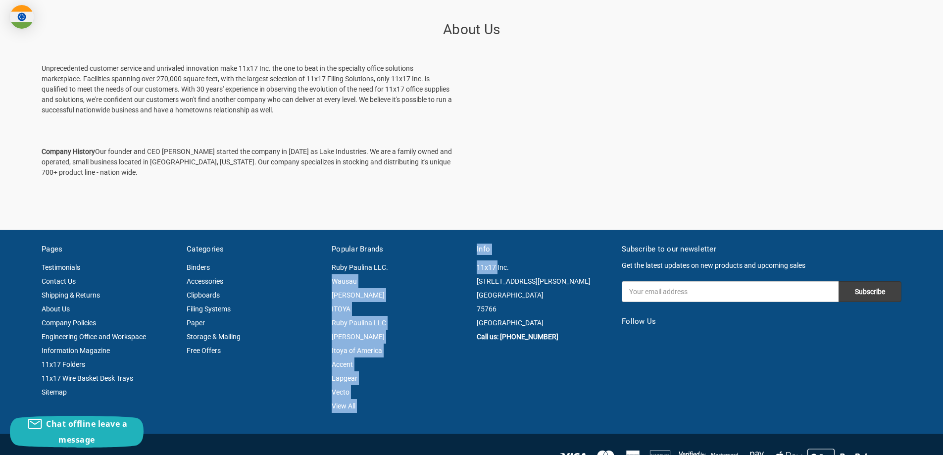 Image resolution: width=943 pixels, height=455 pixels. I want to click on p: Unprecedented customer service and unrivaled innovation make 11x17 Inc. the one to beat in the sp..., so click(248, 89).